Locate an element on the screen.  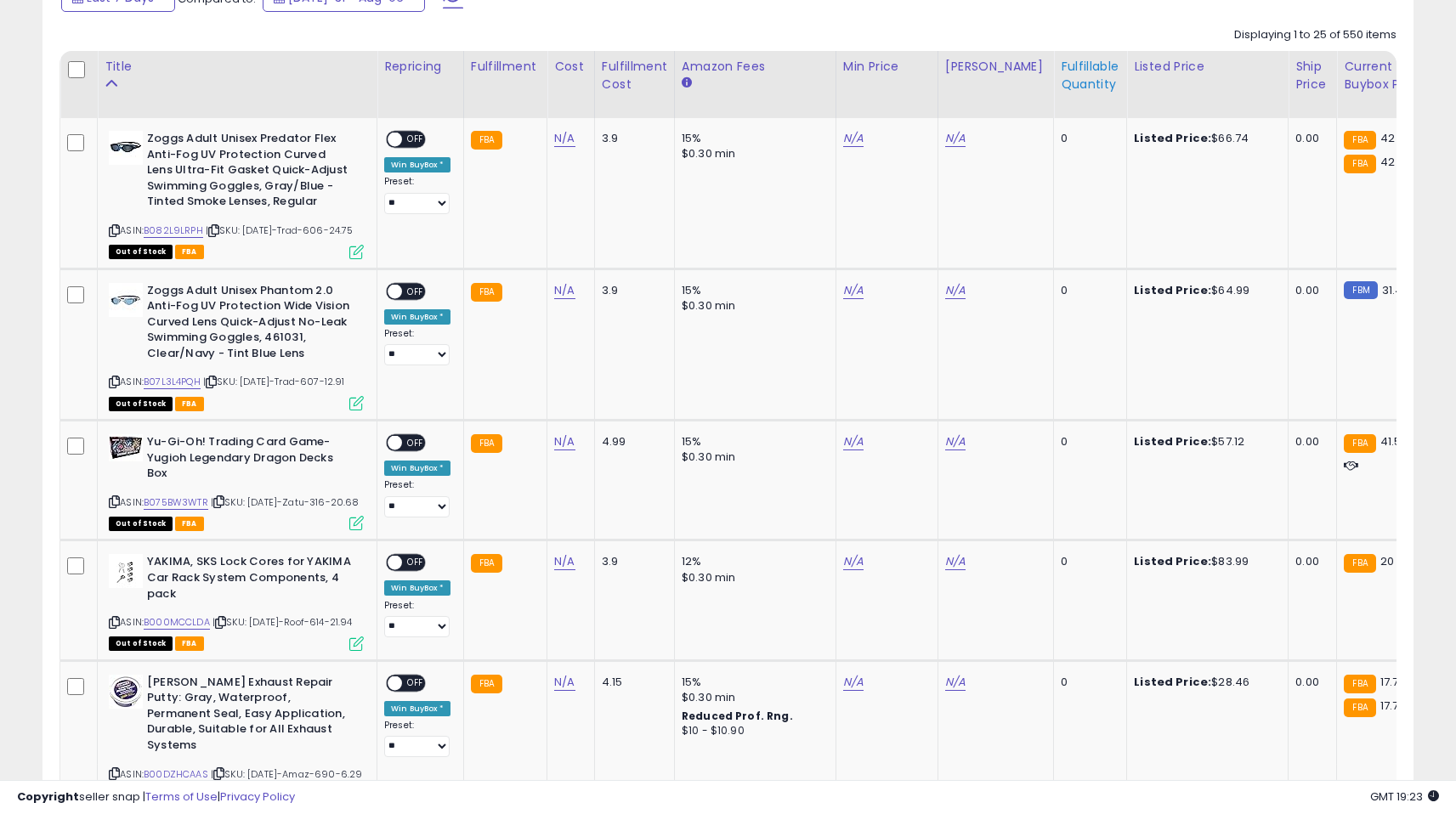
b: Yu-Gi-Oh! Trading Card Game- Yugioh Legendary Dragon Decks Box is located at coordinates (249, 460).